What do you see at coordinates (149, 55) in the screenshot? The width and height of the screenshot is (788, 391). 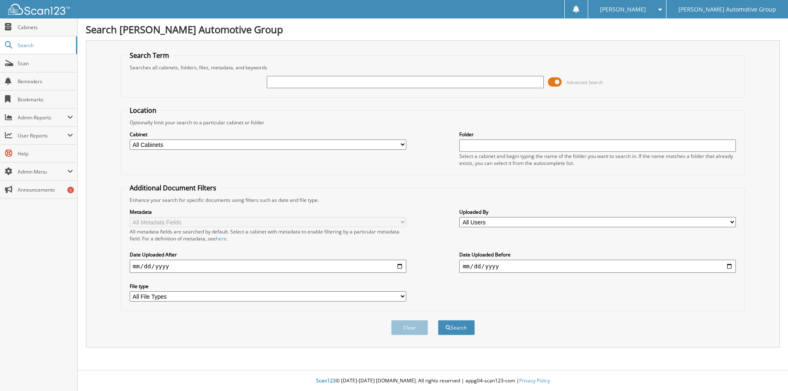 I see `legend: Search Term` at bounding box center [149, 55].